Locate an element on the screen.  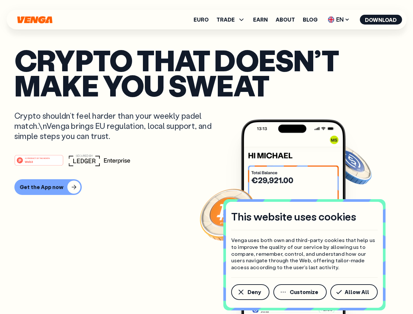
img: USDC coin is located at coordinates (349, 164).